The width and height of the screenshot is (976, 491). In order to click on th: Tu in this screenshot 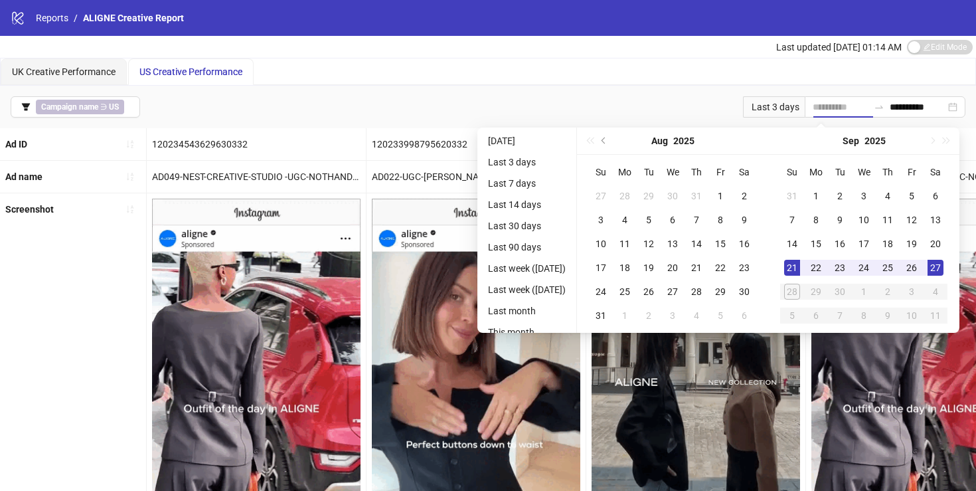, I will do `click(840, 172)`.